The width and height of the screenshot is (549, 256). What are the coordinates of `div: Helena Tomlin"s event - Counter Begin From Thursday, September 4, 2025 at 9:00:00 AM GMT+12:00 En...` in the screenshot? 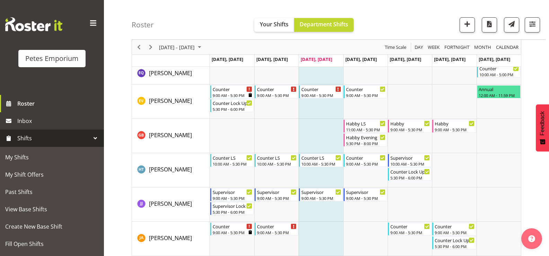 It's located at (365, 160).